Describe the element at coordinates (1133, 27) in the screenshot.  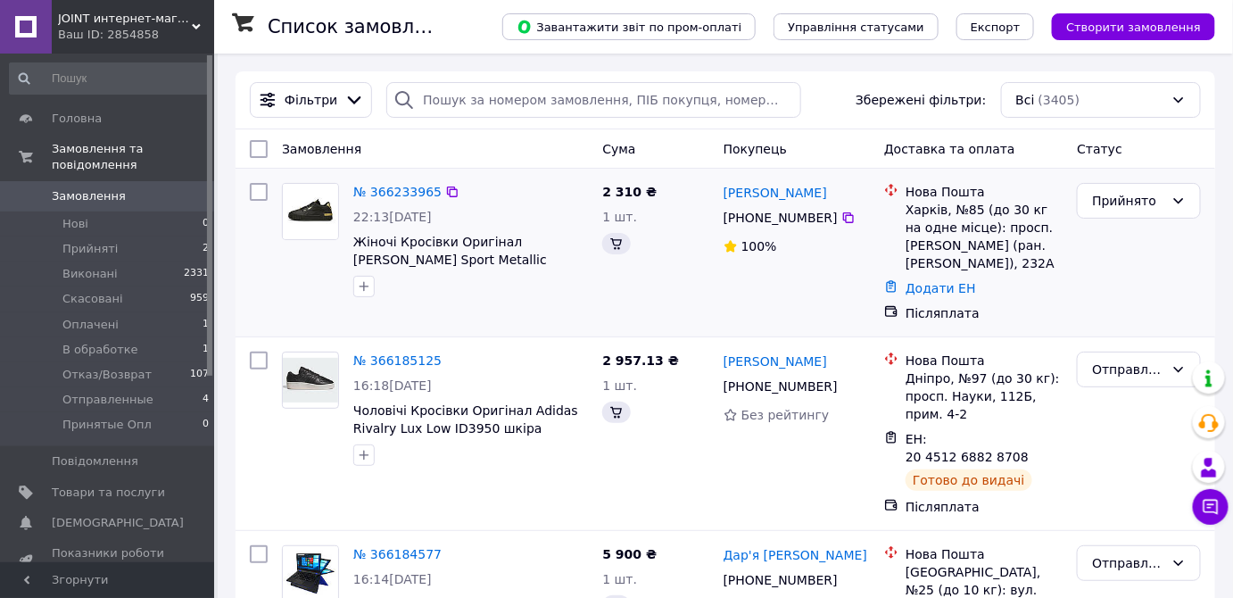
I see `button: Створити замовлення` at that location.